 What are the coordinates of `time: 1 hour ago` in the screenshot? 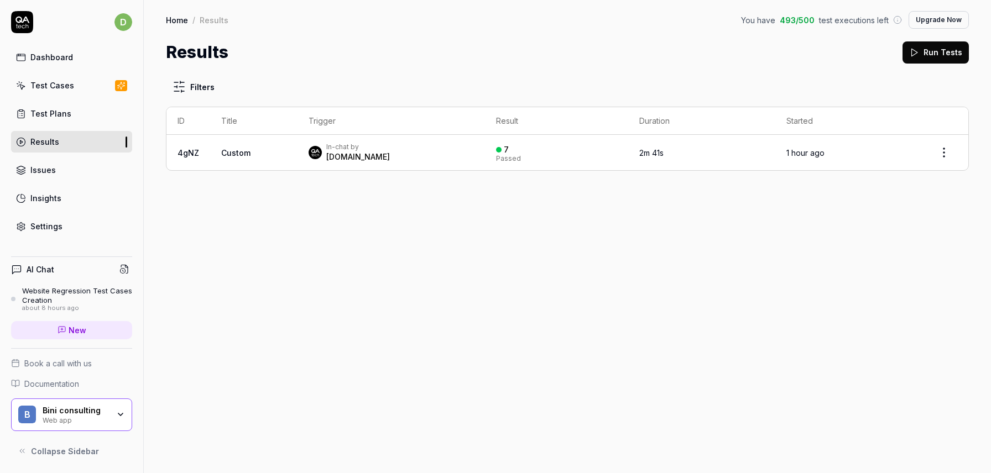 It's located at (805, 153).